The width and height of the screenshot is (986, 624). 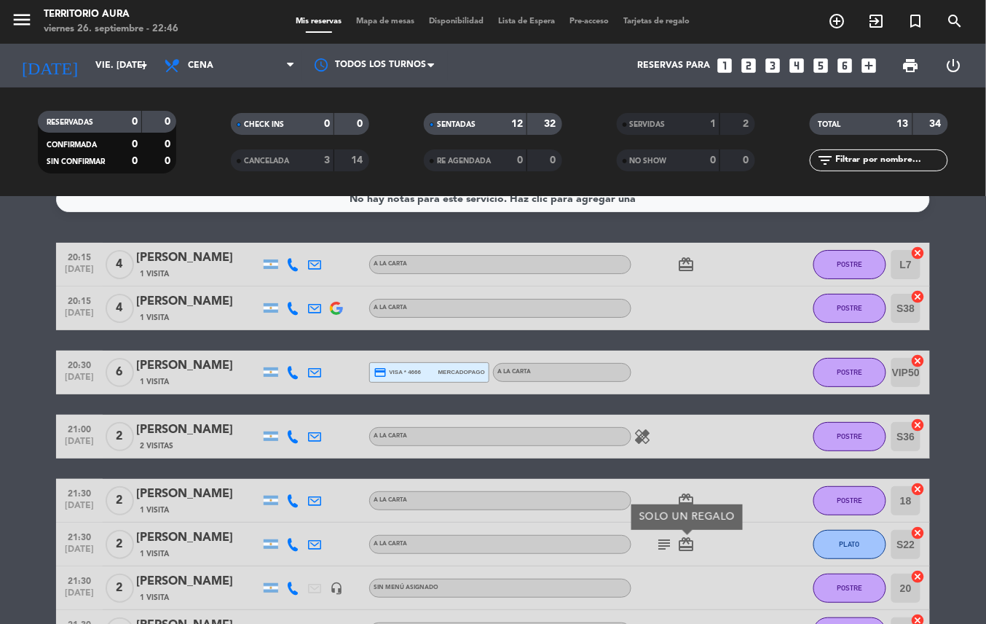 I want to click on i: filter_list, so click(x=826, y=160).